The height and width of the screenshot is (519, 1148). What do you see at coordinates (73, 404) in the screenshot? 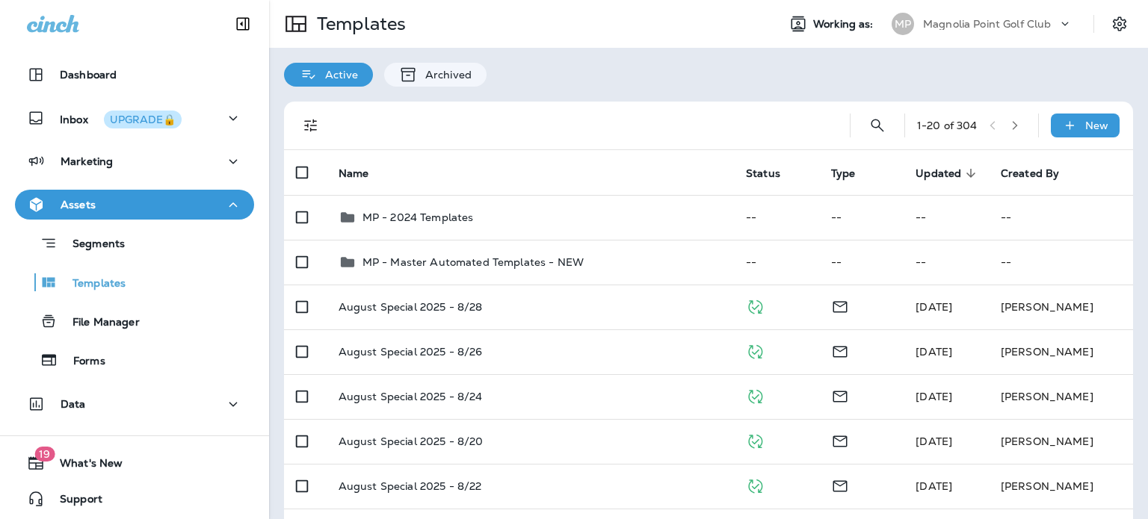
I see `p: Data` at bounding box center [73, 404].